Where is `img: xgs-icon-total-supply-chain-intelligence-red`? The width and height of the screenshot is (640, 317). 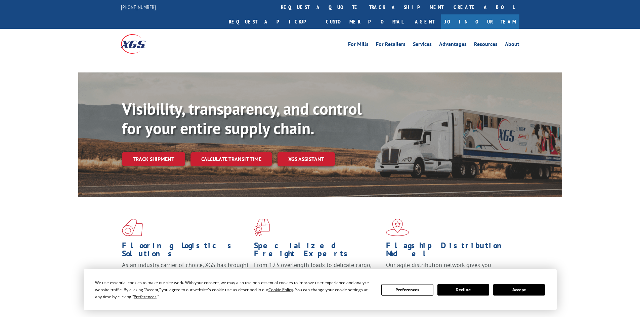
img: xgs-icon-total-supply-chain-intelligence-red is located at coordinates (132, 228).